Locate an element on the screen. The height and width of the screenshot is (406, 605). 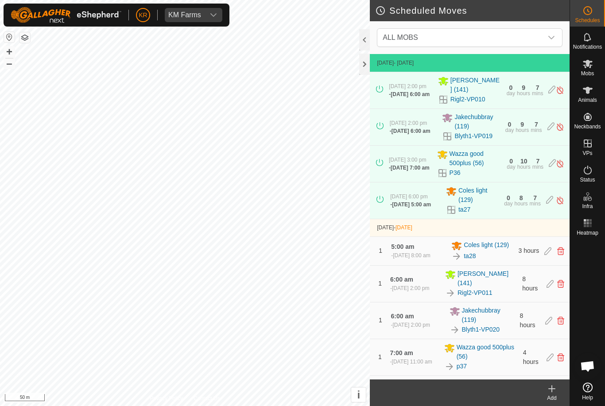
span: Mobs is located at coordinates (588, 74).